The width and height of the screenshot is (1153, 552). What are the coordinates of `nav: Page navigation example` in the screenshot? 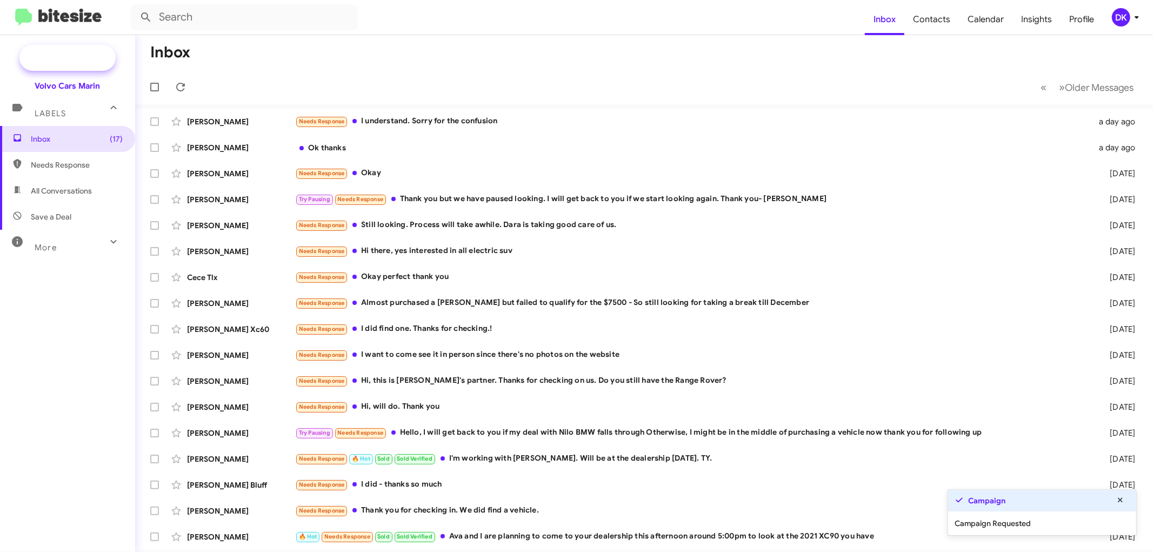 It's located at (1087, 87).